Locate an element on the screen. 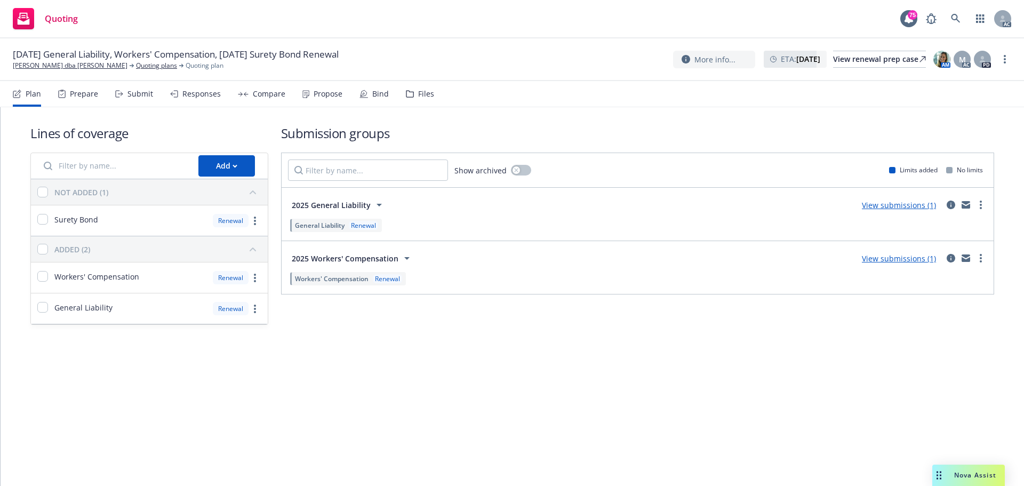  div: View renewal prep case is located at coordinates (879, 59).